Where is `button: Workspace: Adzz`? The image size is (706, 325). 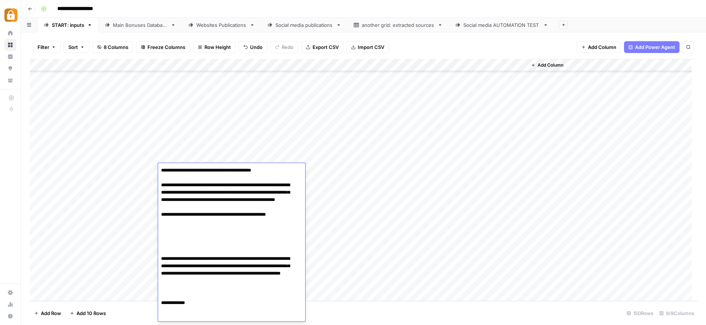
button: Workspace: Adzz is located at coordinates (10, 15).